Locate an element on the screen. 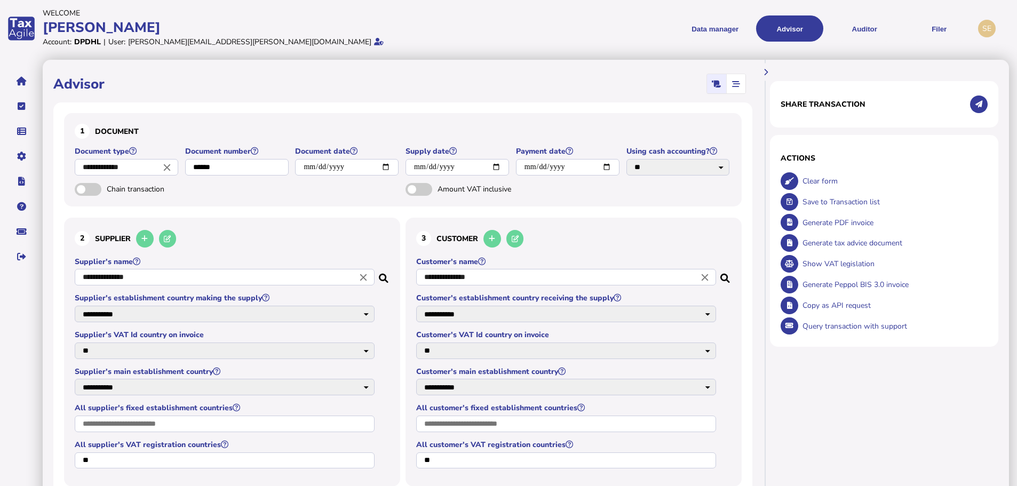 Image resolution: width=1017 pixels, height=486 pixels. div: 1 is located at coordinates (82, 131).